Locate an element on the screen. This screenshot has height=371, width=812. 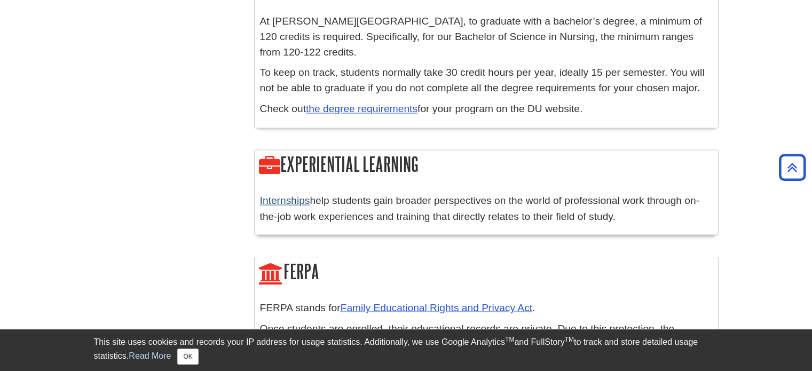
a: Back to Top is located at coordinates (792, 167).